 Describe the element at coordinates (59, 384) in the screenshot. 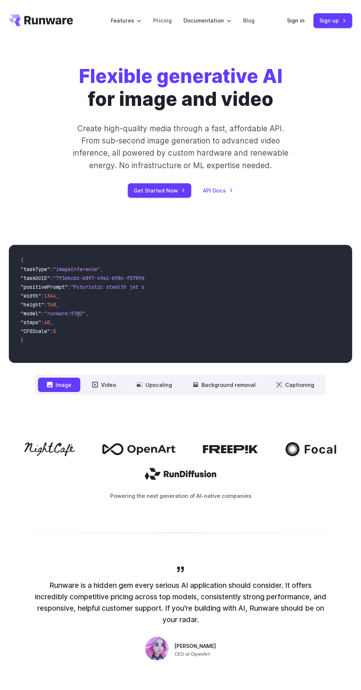

I see `button: Image` at that location.